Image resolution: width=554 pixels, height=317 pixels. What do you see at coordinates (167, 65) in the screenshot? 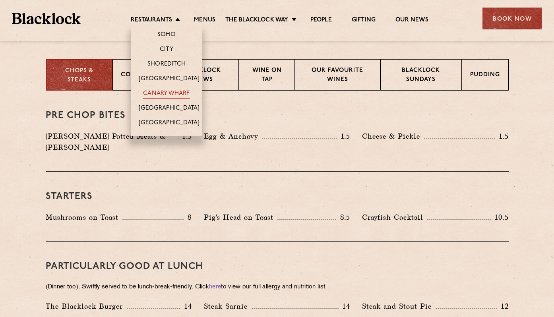
I see `a: Shoreditch` at bounding box center [167, 65].